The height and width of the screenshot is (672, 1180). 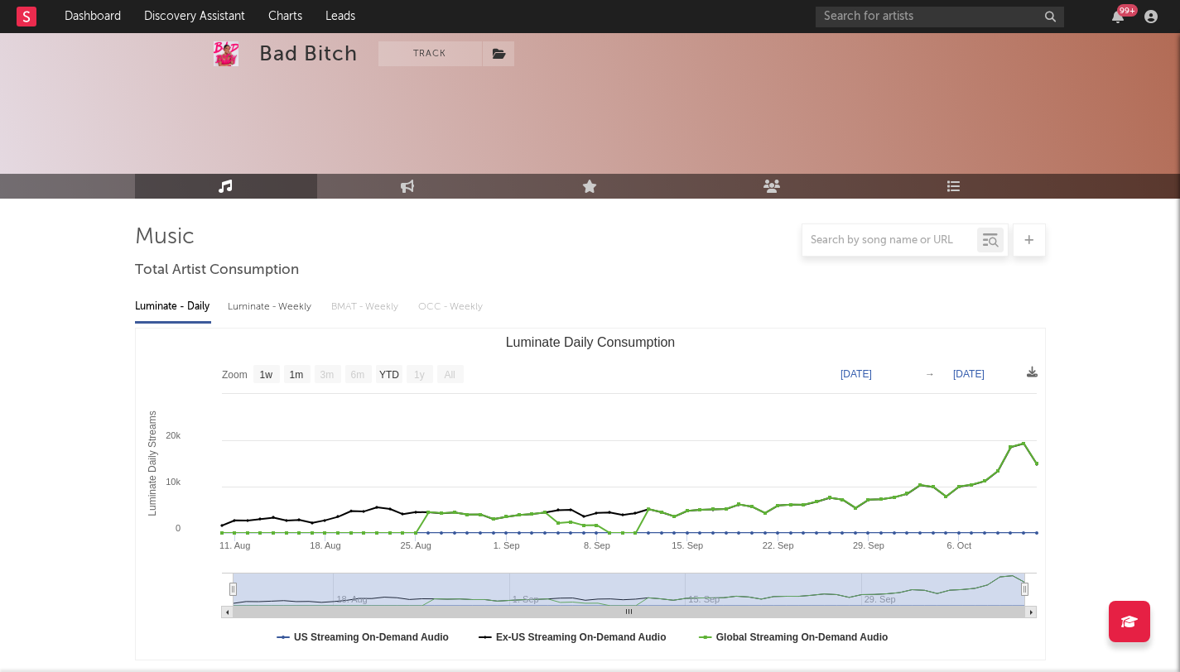 What do you see at coordinates (266, 375) in the screenshot?
I see `text: 1w` at bounding box center [266, 375].